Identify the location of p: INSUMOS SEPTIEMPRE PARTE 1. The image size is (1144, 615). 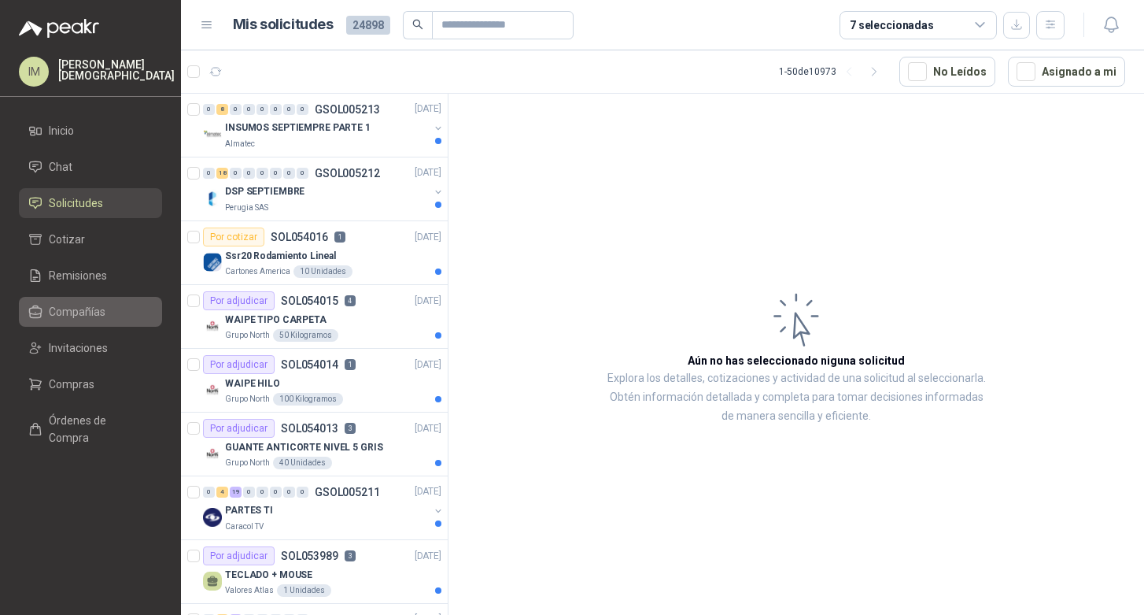
(297, 128).